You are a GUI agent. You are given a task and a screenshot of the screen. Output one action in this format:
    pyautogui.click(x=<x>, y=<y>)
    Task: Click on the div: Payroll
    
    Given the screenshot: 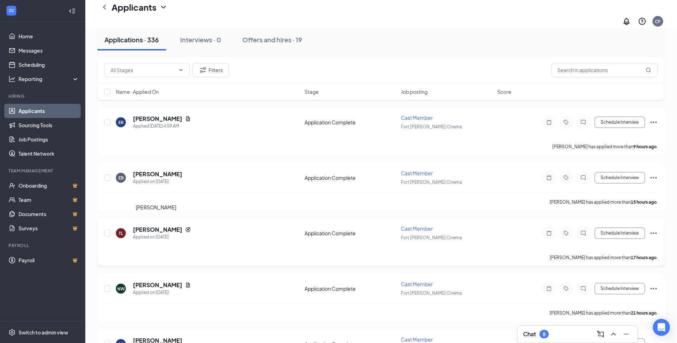 What is the action you would take?
    pyautogui.click(x=43, y=245)
    